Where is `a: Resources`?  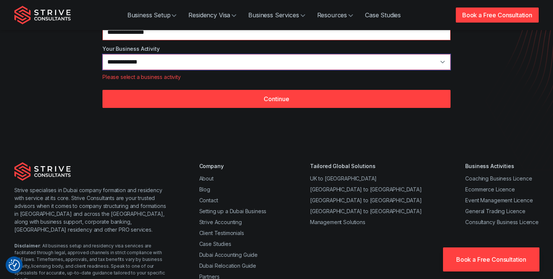
a: Resources is located at coordinates (335, 15).